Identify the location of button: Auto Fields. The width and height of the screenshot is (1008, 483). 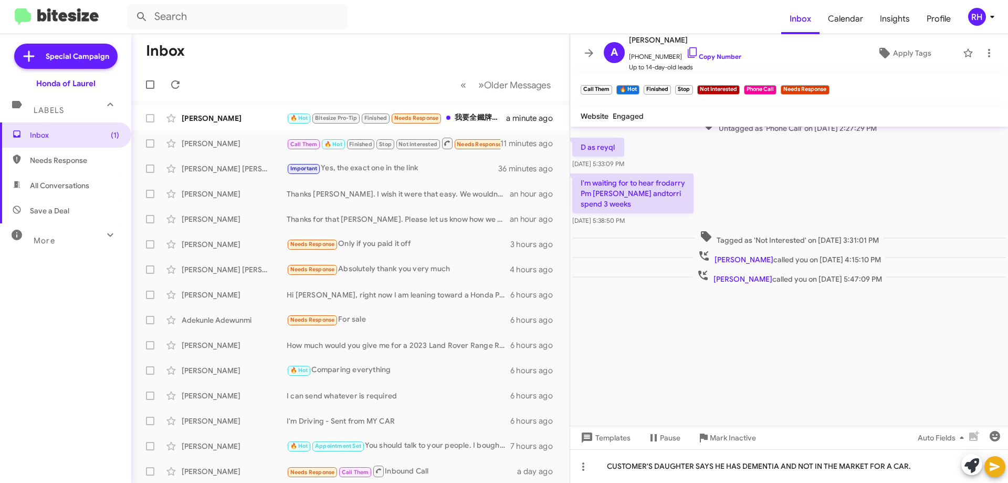
(943, 437).